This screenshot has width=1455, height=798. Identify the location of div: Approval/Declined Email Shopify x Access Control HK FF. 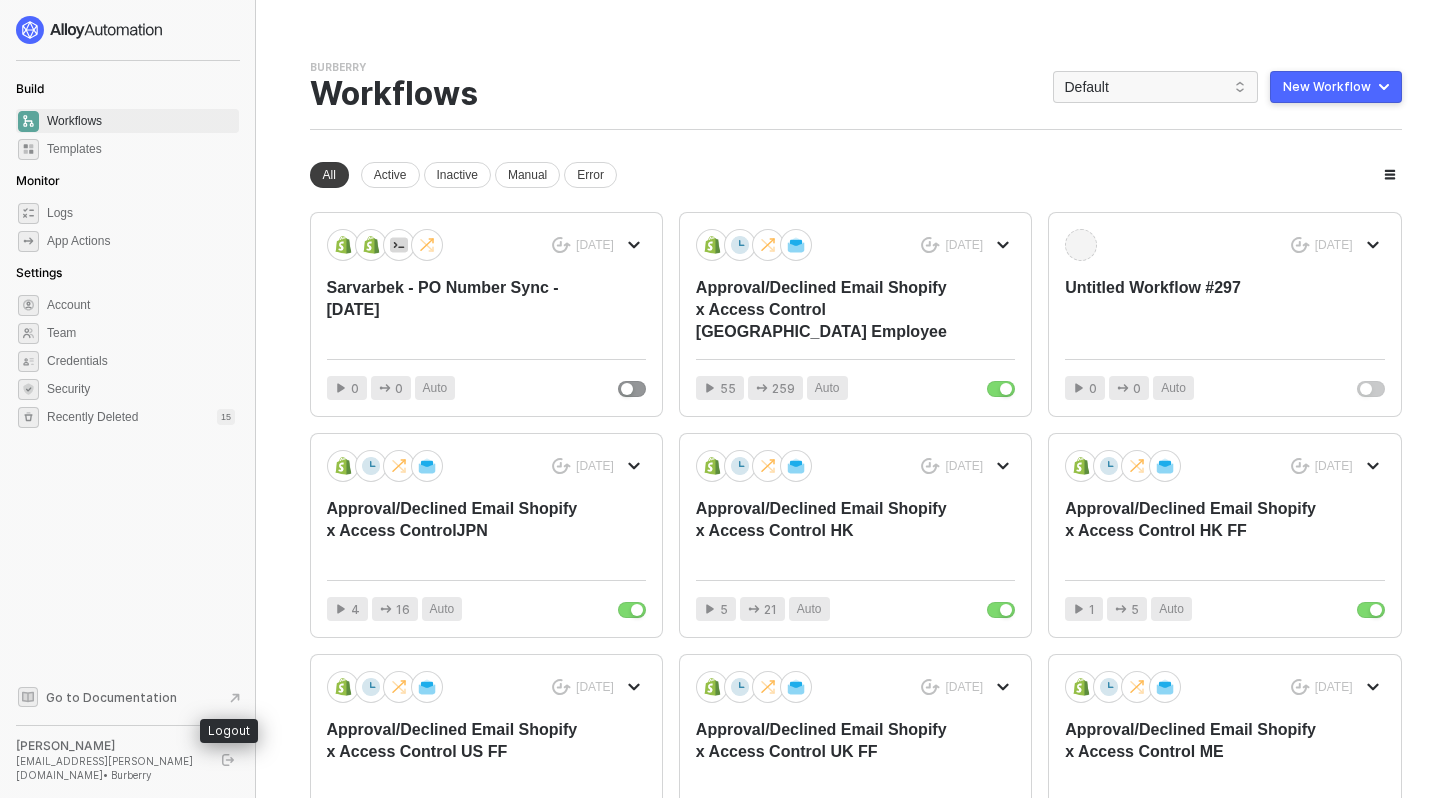
(1192, 531).